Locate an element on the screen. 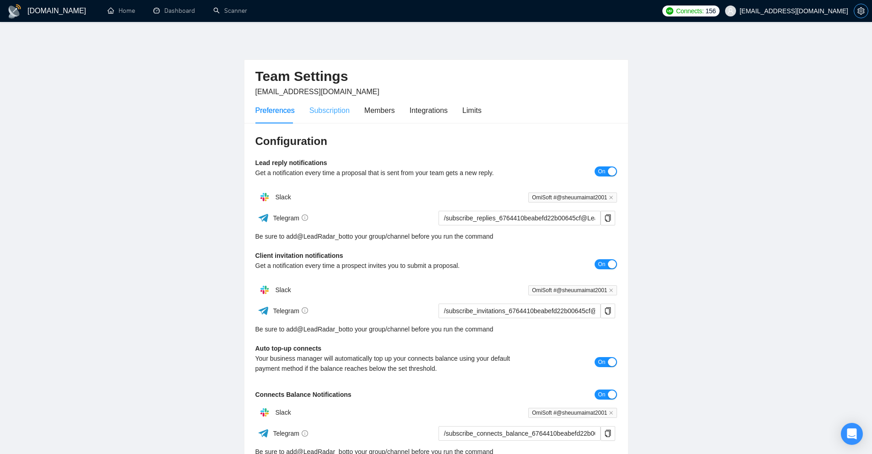 Image resolution: width=872 pixels, height=454 pixels. b: Connects Balance Notifications is located at coordinates (303, 395).